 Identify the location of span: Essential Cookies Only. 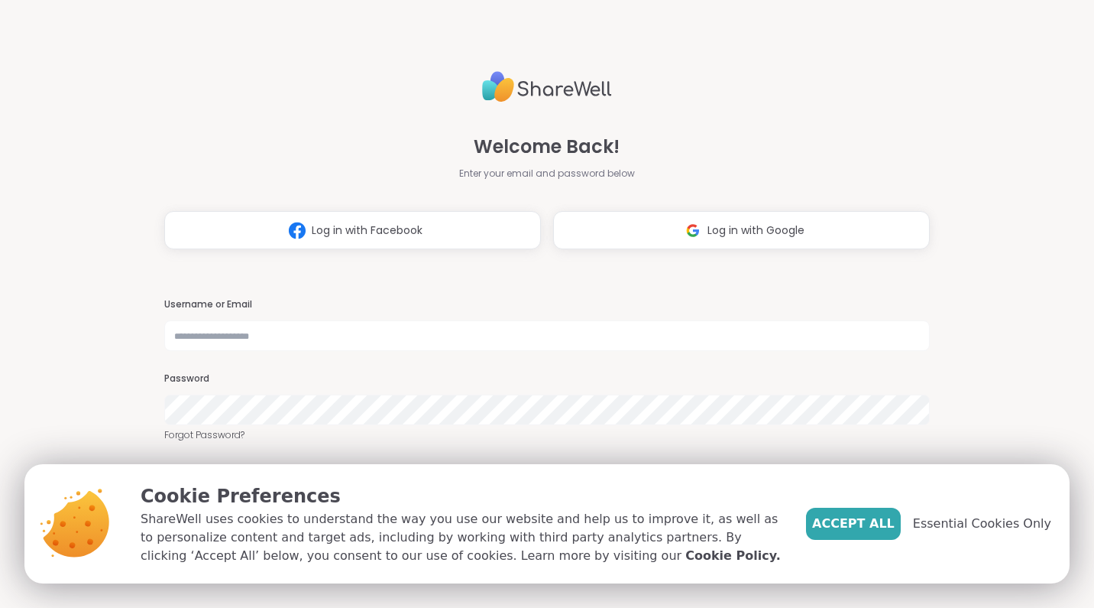
(982, 524).